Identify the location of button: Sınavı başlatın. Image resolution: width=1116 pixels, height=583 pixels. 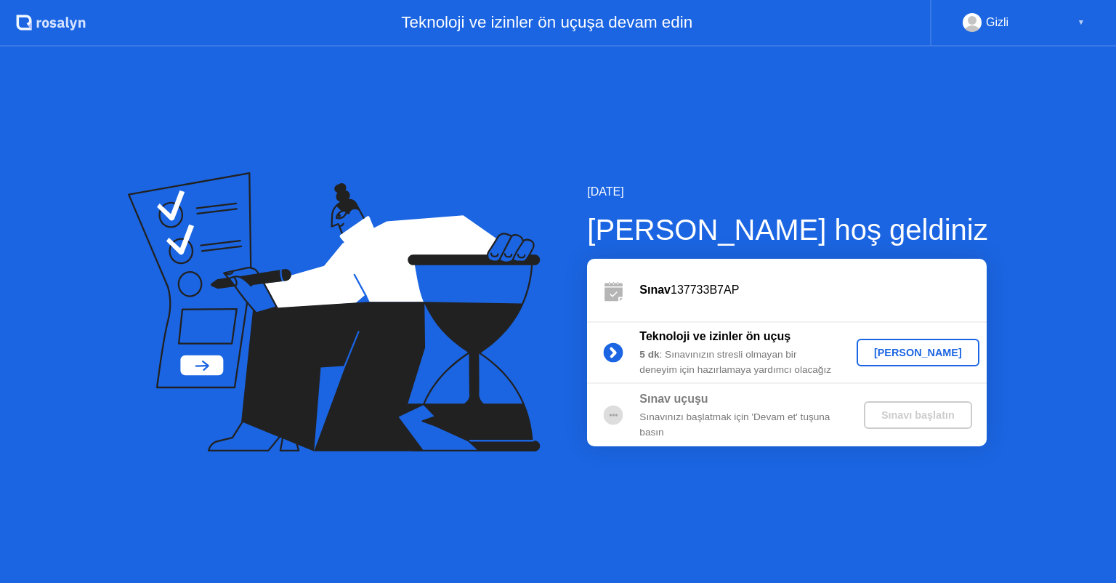
(918, 415).